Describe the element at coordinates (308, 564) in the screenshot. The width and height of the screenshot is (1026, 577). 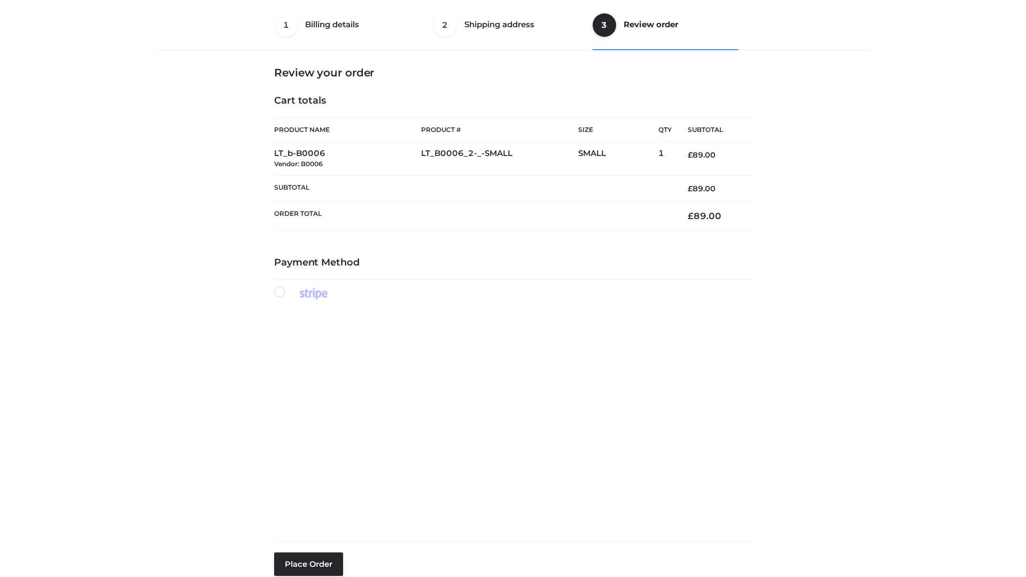
I see `button: Place order` at that location.